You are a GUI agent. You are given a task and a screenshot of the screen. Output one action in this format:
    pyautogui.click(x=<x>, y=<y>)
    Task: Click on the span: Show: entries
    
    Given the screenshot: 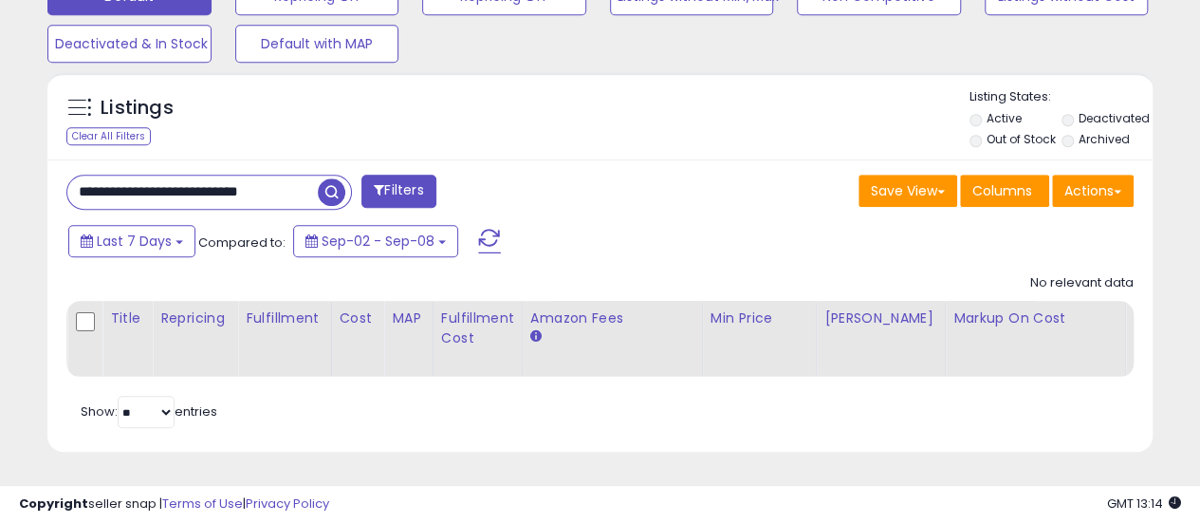 What is the action you would take?
    pyautogui.click(x=149, y=411)
    